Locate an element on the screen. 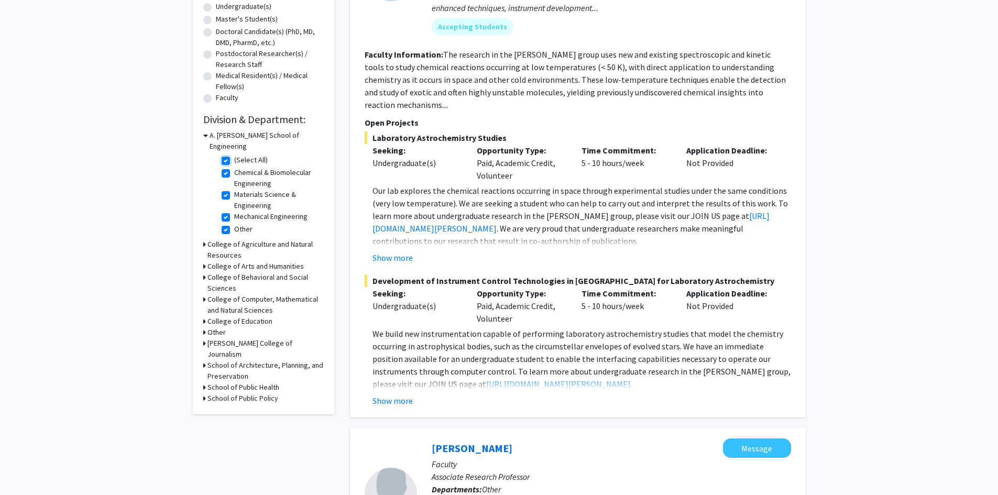 The height and width of the screenshot is (495, 998). mat-chip: Accepting Students is located at coordinates (473, 27).